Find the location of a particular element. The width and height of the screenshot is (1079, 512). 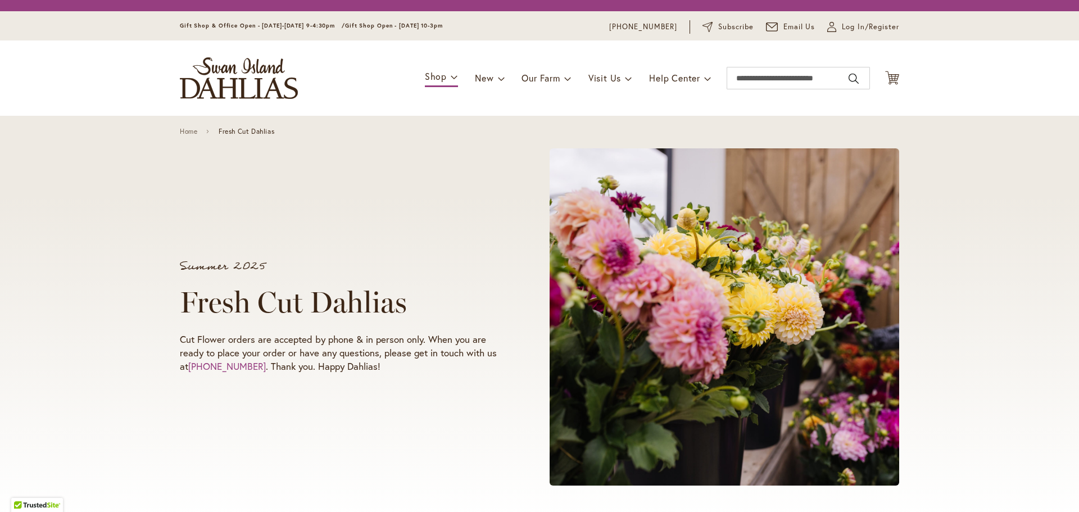

span: Log In/Register is located at coordinates (870, 27).